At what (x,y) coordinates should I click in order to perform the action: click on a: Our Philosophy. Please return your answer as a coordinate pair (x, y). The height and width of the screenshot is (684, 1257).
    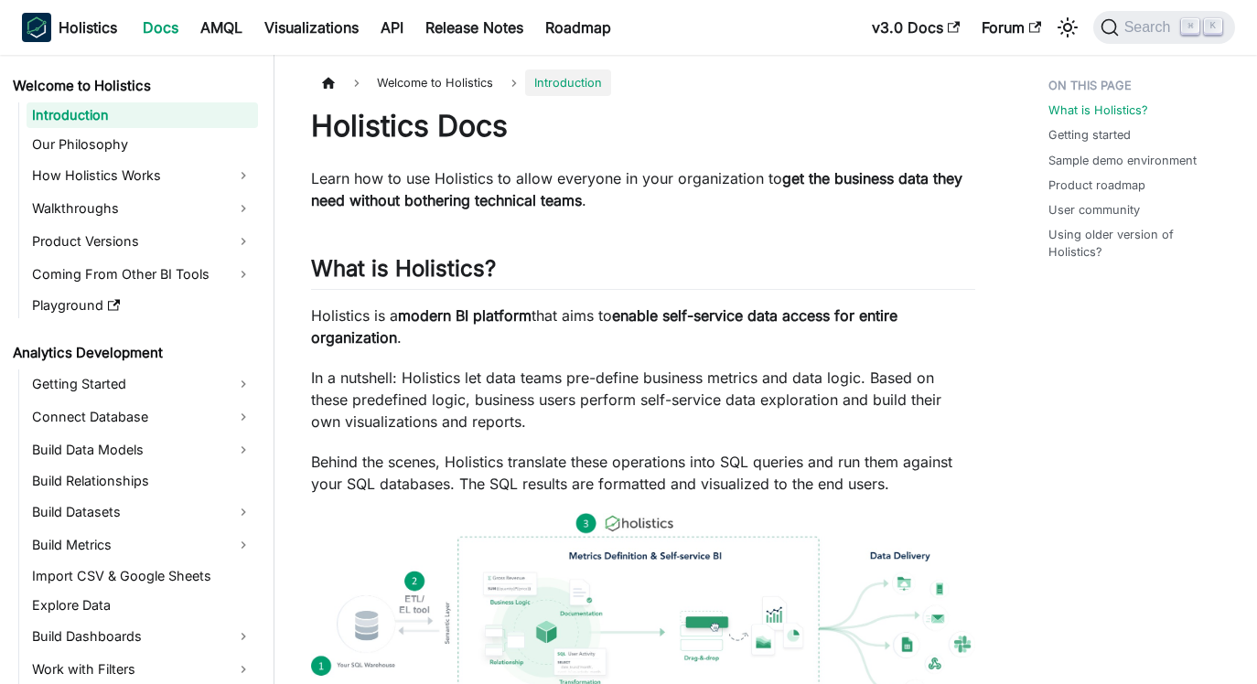
    Looking at the image, I should click on (142, 145).